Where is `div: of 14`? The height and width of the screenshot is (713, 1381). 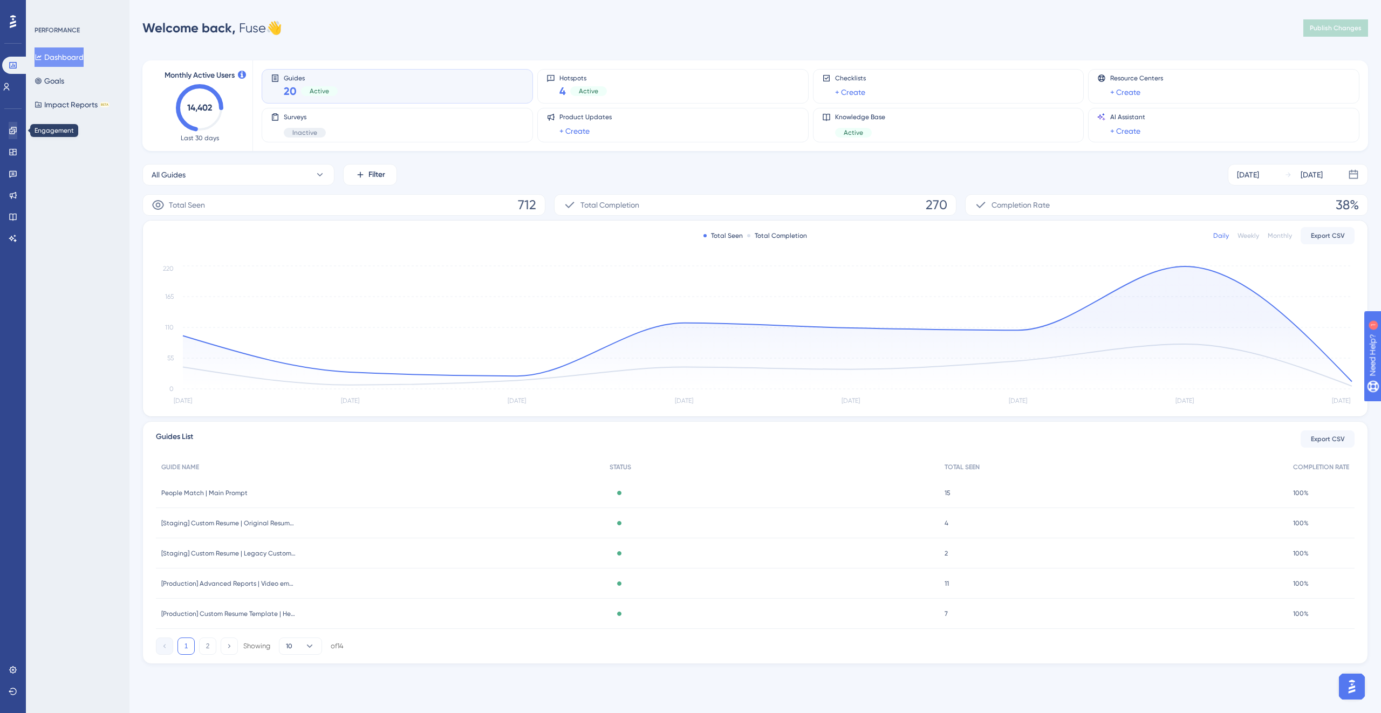
div: of 14 is located at coordinates (337, 646).